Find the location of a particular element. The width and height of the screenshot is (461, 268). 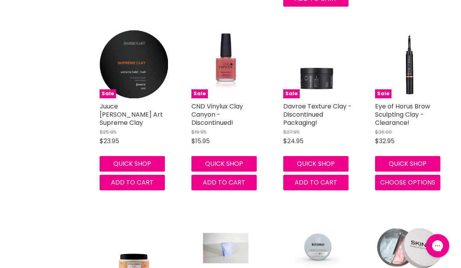

img: Juuce Barber Art Supreme Clay is located at coordinates (134, 64).